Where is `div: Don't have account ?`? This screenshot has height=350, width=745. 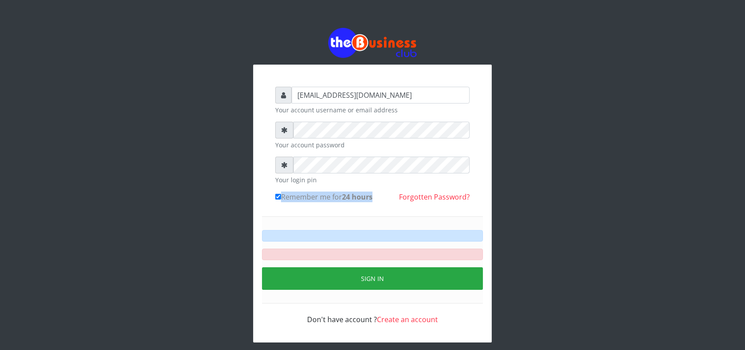
div: Don't have account ? is located at coordinates (373, 314).